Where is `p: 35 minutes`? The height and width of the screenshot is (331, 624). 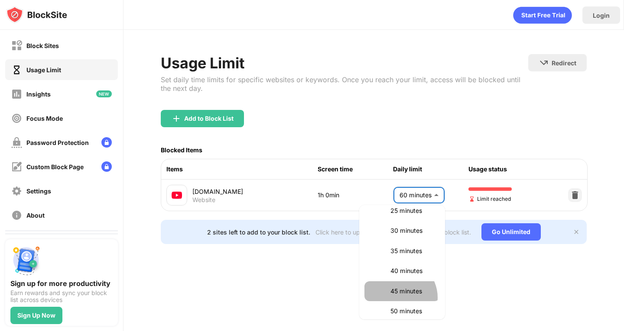 p: 35 minutes is located at coordinates (412, 251).